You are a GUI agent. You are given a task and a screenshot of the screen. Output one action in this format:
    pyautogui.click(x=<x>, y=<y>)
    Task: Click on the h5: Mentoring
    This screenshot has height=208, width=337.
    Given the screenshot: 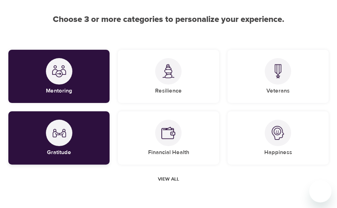 What is the action you would take?
    pyautogui.click(x=59, y=91)
    